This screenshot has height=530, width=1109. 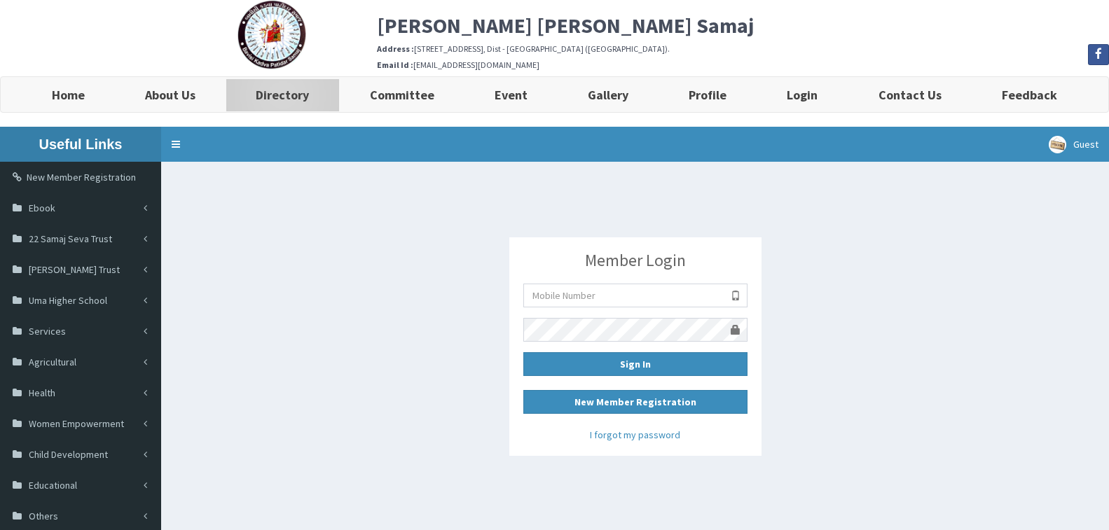 I want to click on a: Home, so click(x=68, y=95).